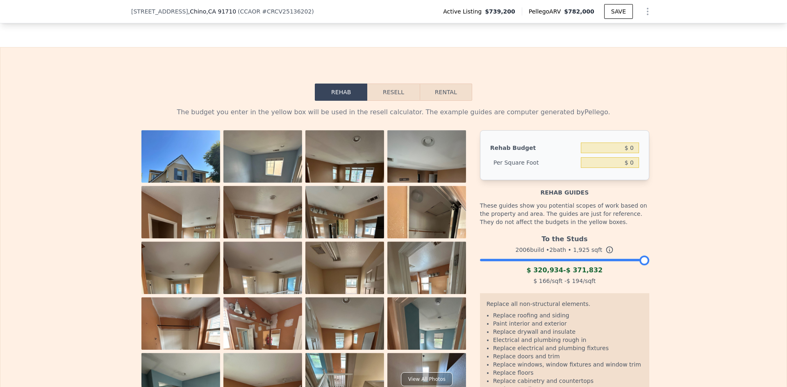  Describe the element at coordinates (545, 270) in the screenshot. I see `span: $ 320,934` at that location.